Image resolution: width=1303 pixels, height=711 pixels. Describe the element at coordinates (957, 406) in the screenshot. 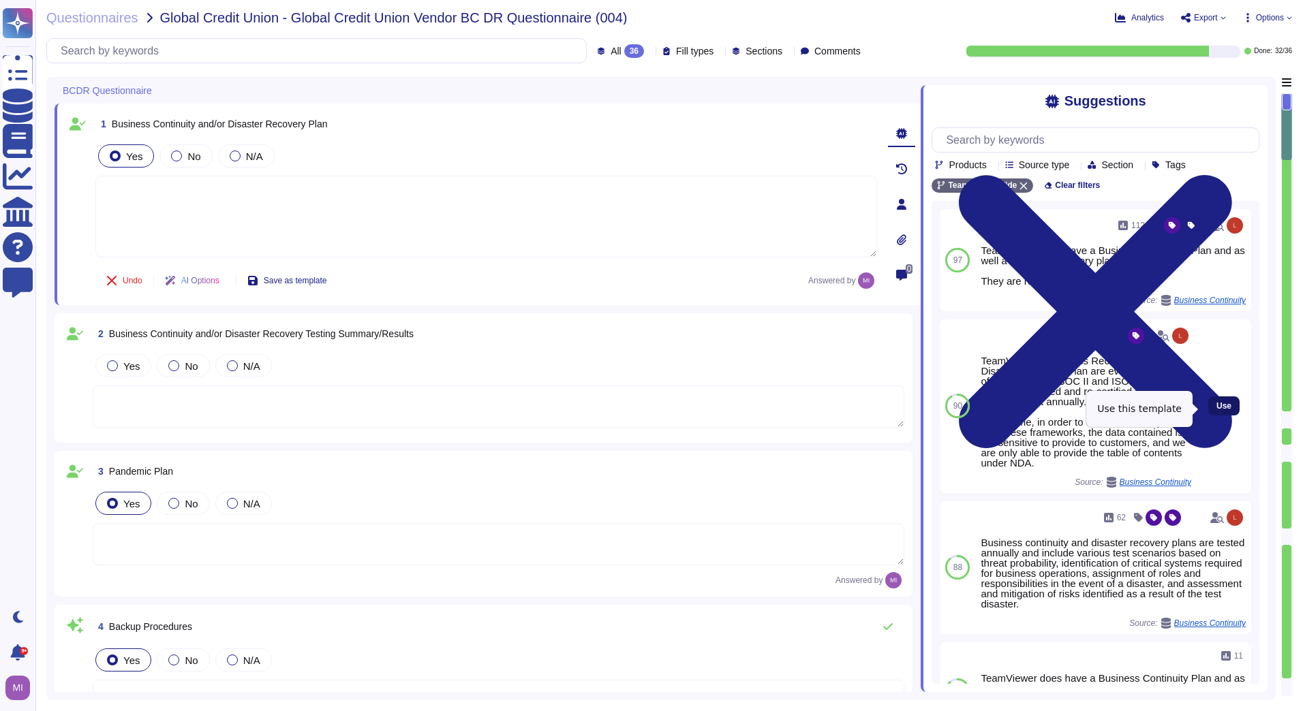

I see `span: 90` at that location.